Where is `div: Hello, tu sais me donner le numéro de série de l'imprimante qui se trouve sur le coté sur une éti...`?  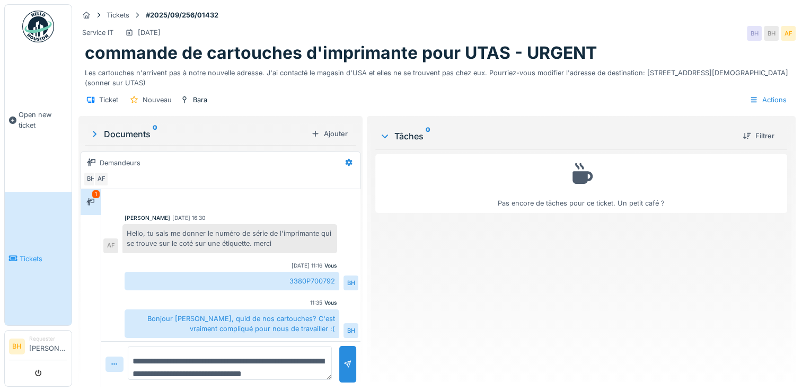 div: Hello, tu sais me donner le numéro de série de l'imprimante qui se trouve sur le coté sur une éti... is located at coordinates (230, 239).